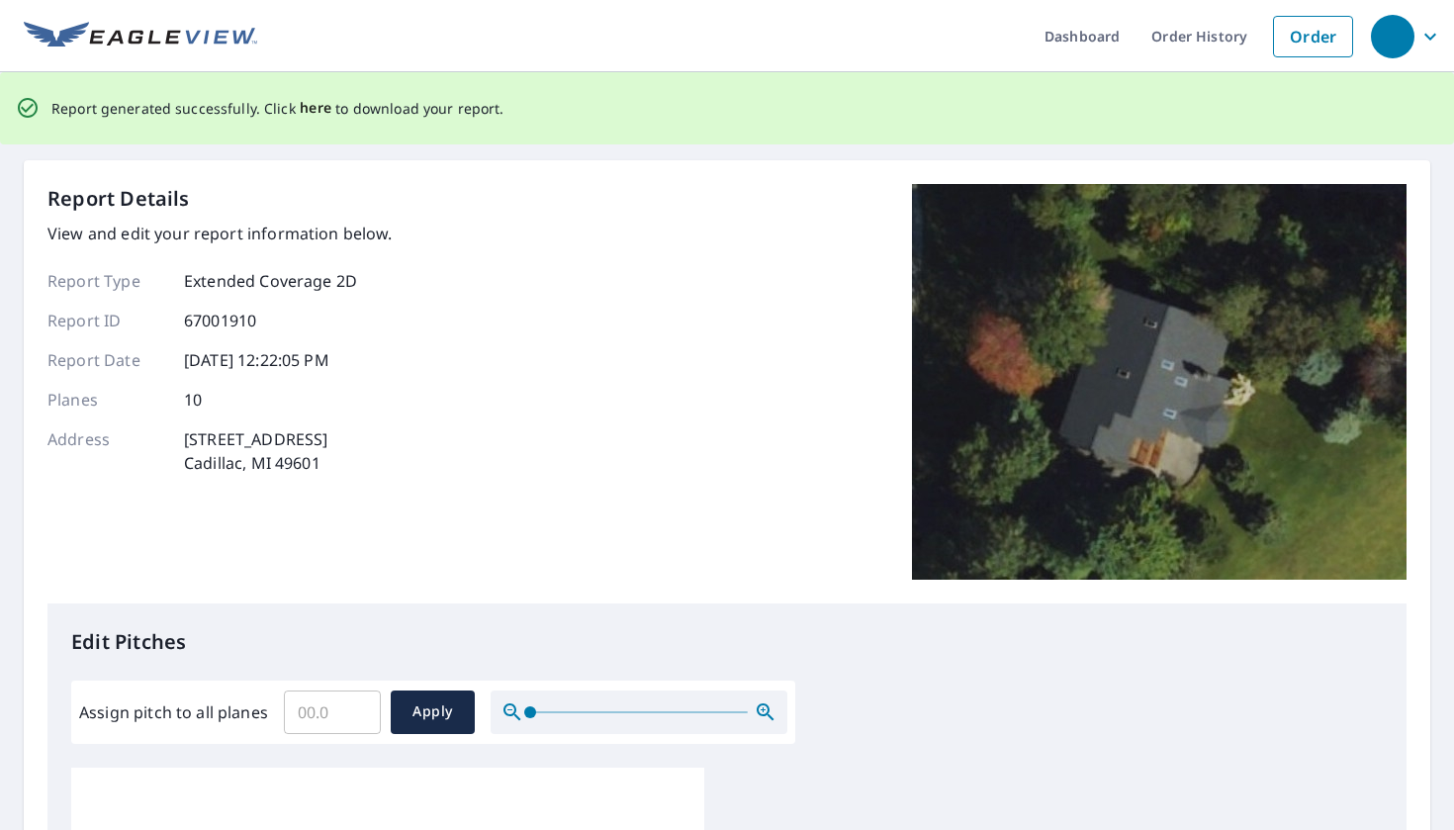 The image size is (1454, 830). I want to click on p: Report Date, so click(107, 360).